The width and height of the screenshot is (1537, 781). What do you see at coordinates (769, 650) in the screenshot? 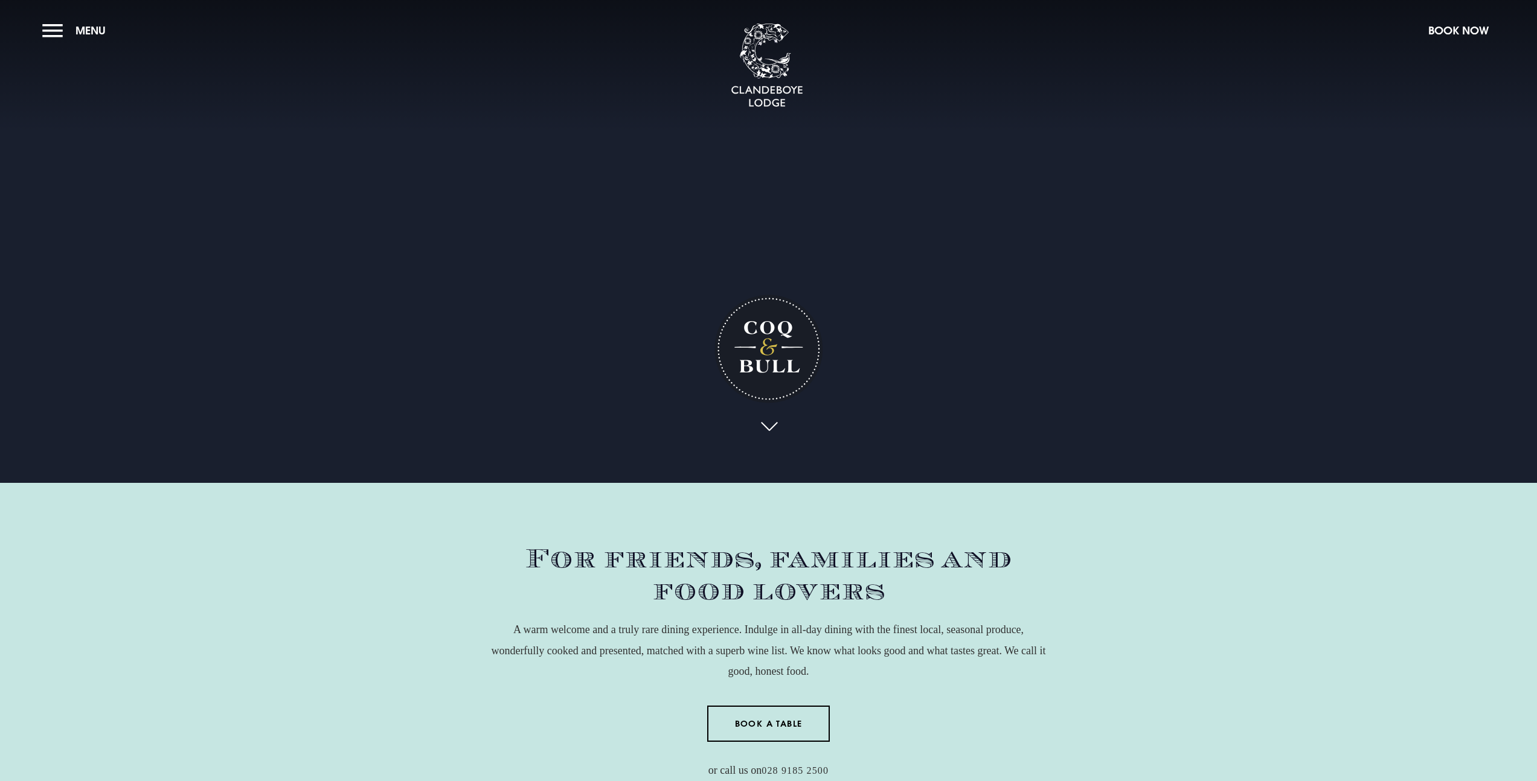
I see `p: A warm welcome and a truly rare dining experience. Indulge in all-day dining with the finest loca...` at bounding box center [769, 650].